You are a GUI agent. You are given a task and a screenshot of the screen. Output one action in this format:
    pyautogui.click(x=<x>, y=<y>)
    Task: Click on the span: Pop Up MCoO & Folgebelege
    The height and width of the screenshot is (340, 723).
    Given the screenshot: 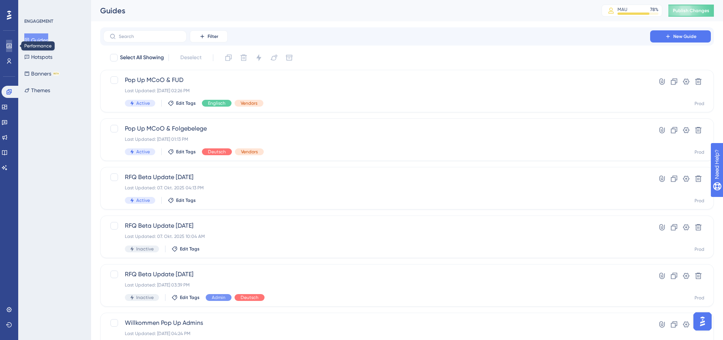 What is the action you would take?
    pyautogui.click(x=377, y=129)
    